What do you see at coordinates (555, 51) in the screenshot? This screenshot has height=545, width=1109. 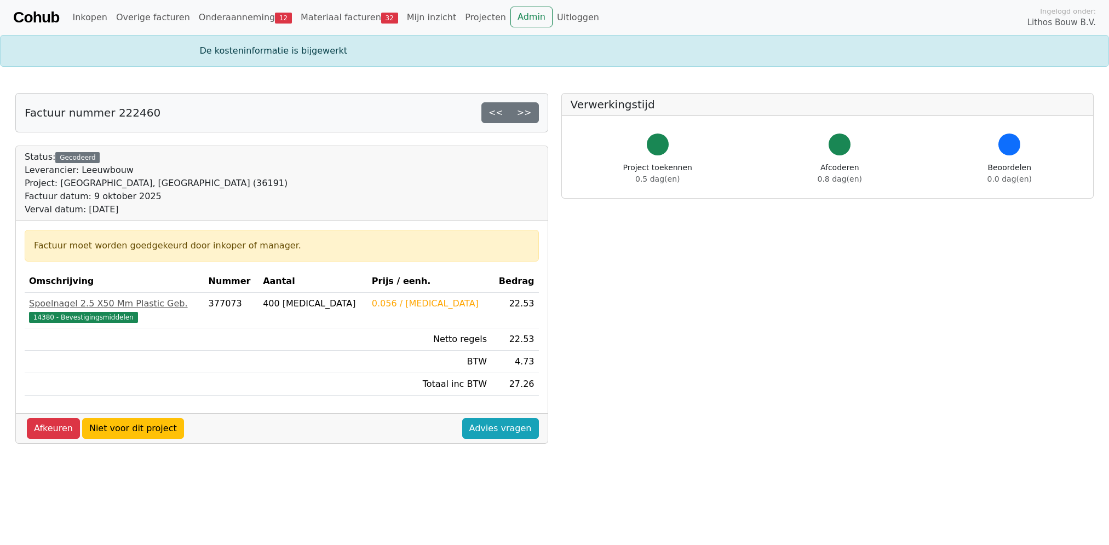 I see `div: De kosteninformatie is bijgewerkt` at bounding box center [555, 51].